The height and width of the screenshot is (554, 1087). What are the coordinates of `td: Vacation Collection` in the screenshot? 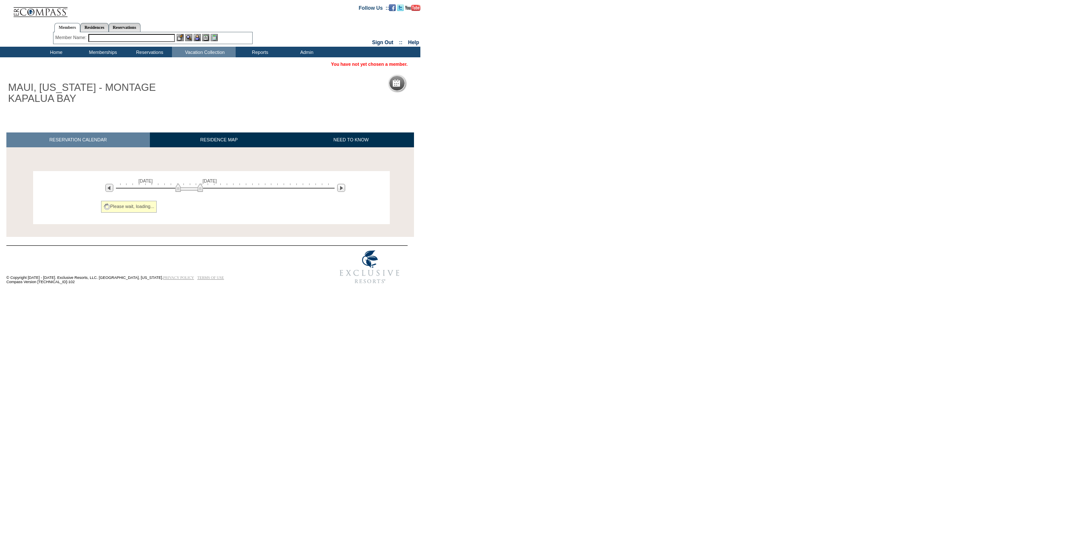 It's located at (204, 52).